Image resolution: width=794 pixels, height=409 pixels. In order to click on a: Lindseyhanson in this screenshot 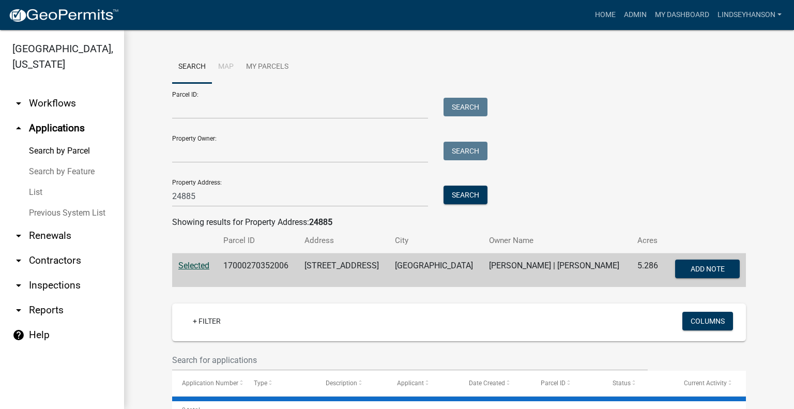, I will do `click(750, 15)`.